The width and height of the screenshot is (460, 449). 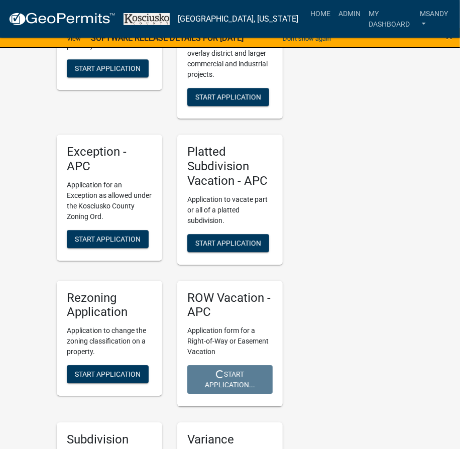 I want to click on p: Application form for a Right-of-Way or Easement Vacation, so click(x=230, y=341).